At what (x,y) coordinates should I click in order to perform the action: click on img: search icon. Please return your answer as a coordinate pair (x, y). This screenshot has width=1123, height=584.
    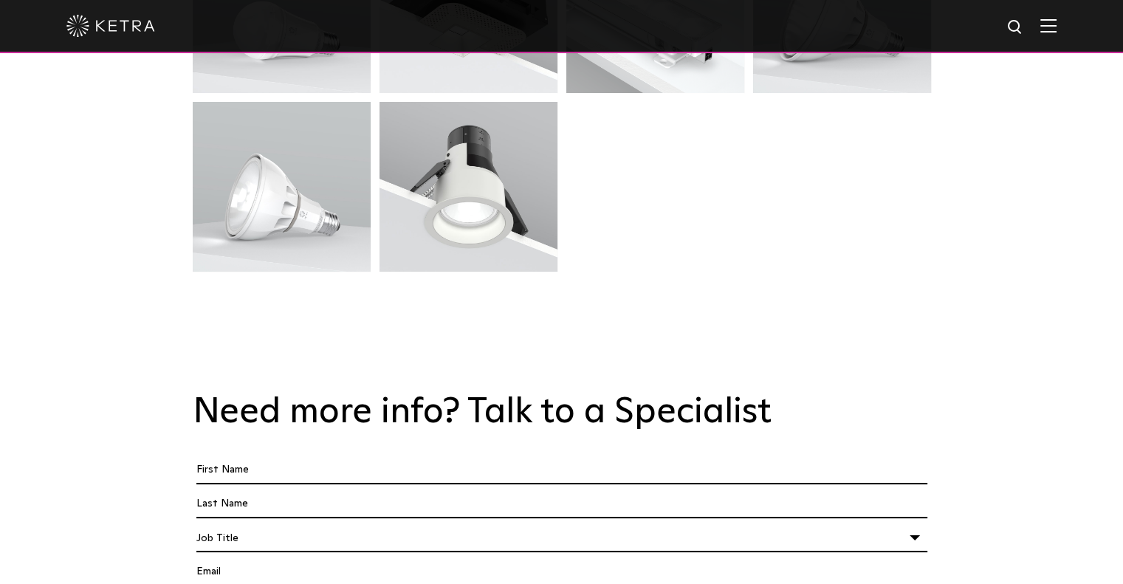
    Looking at the image, I should click on (1015, 27).